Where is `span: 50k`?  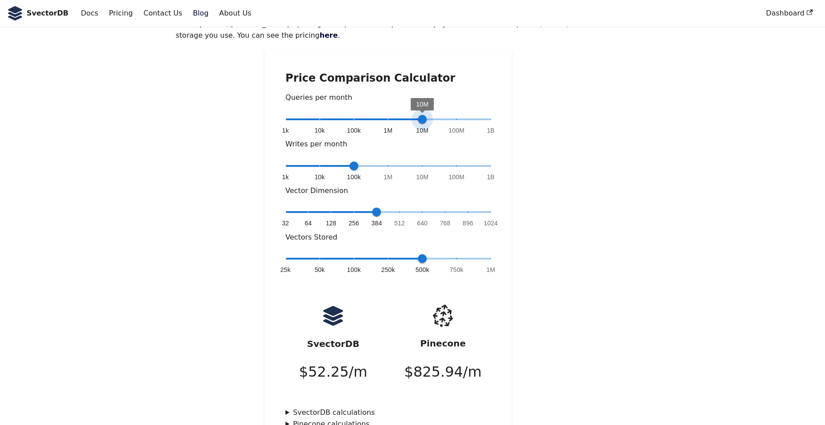
span: 50k is located at coordinates (319, 270).